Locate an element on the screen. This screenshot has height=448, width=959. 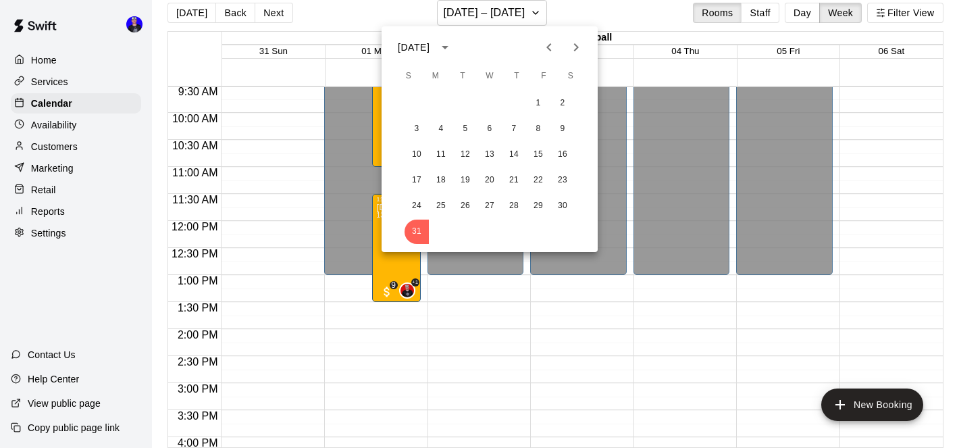
span: Thursday is located at coordinates (517, 76).